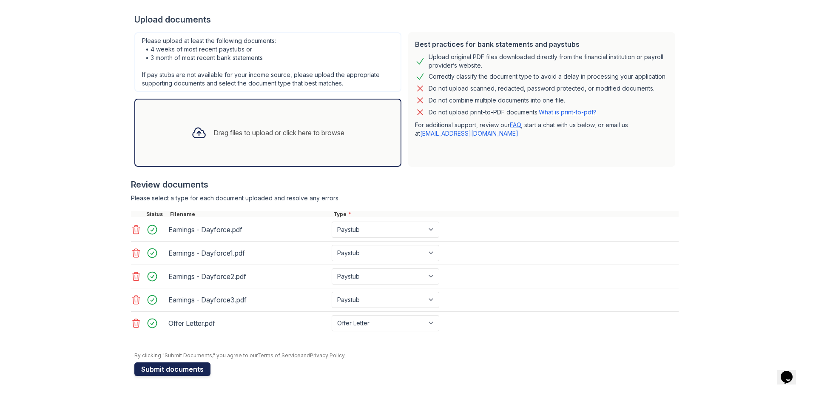 The image size is (813, 393). Describe the element at coordinates (172, 369) in the screenshot. I see `button: Submit documents` at that location.